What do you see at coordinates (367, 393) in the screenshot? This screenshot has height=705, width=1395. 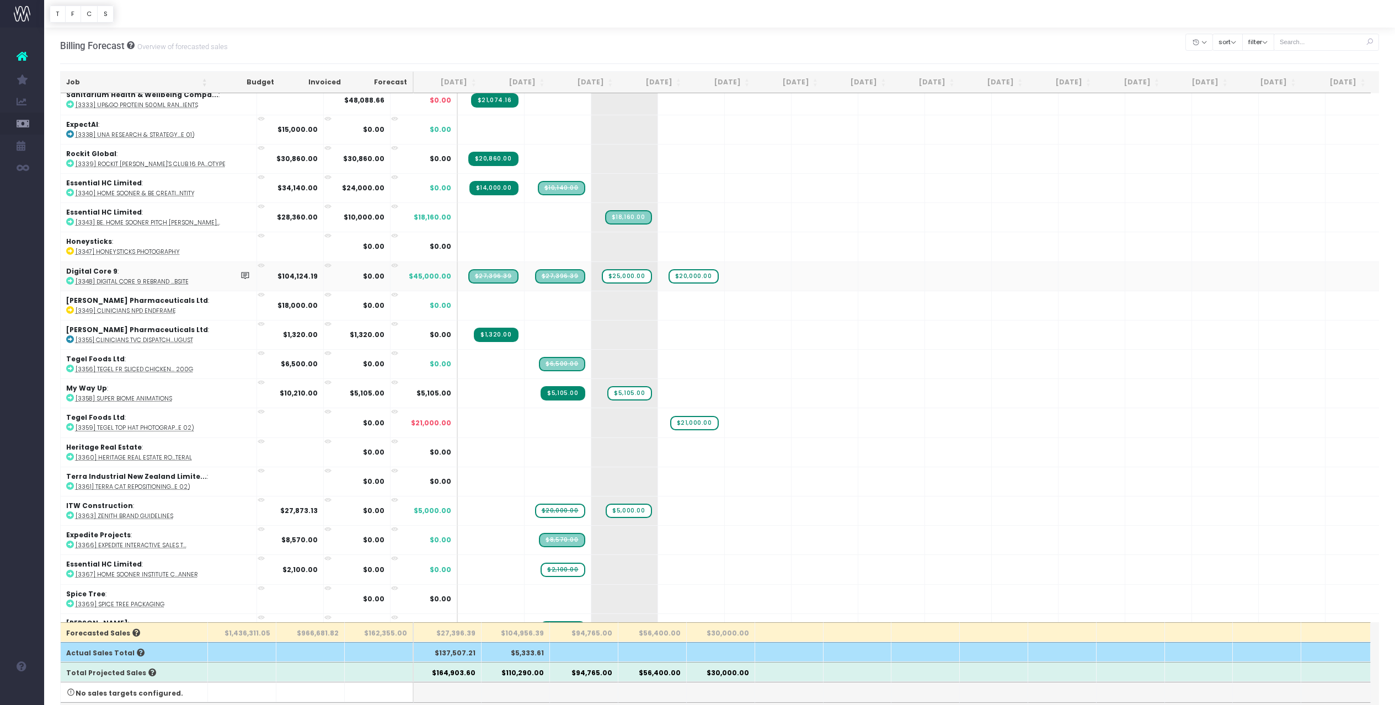 I see `strong: $5,105.00` at bounding box center [367, 393].